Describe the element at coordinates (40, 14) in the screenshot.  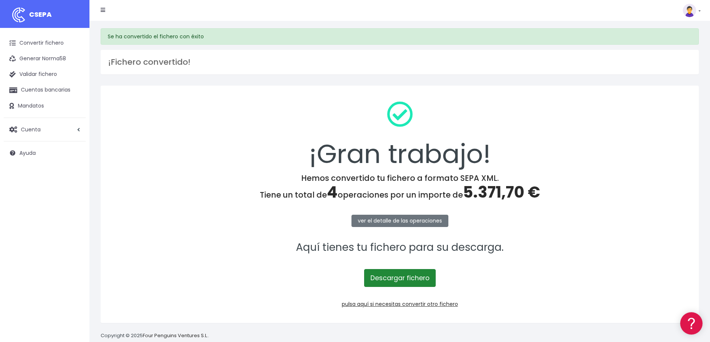
I see `span: CSEPA` at that location.